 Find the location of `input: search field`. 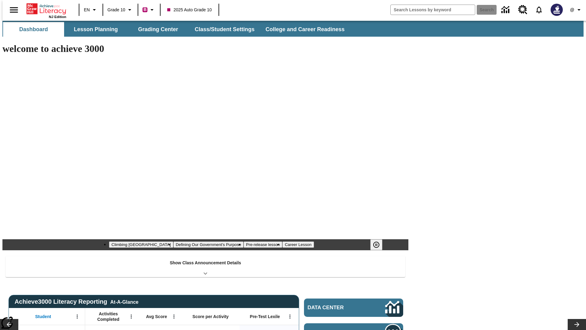

input: search field is located at coordinates (433, 10).